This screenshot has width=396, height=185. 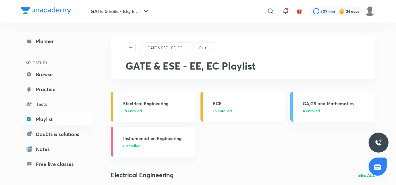 I want to click on a: Instrumentation Engineering6 enrolled, so click(x=153, y=142).